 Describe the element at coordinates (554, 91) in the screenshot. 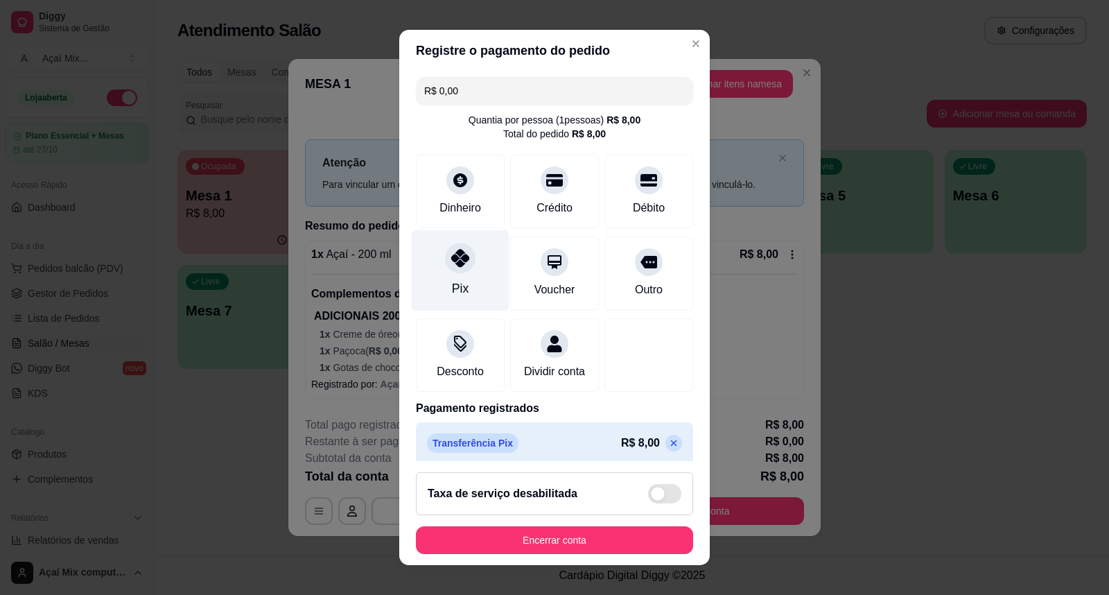

I see `input: Ex.: hambúrguer de cordeiro` at that location.